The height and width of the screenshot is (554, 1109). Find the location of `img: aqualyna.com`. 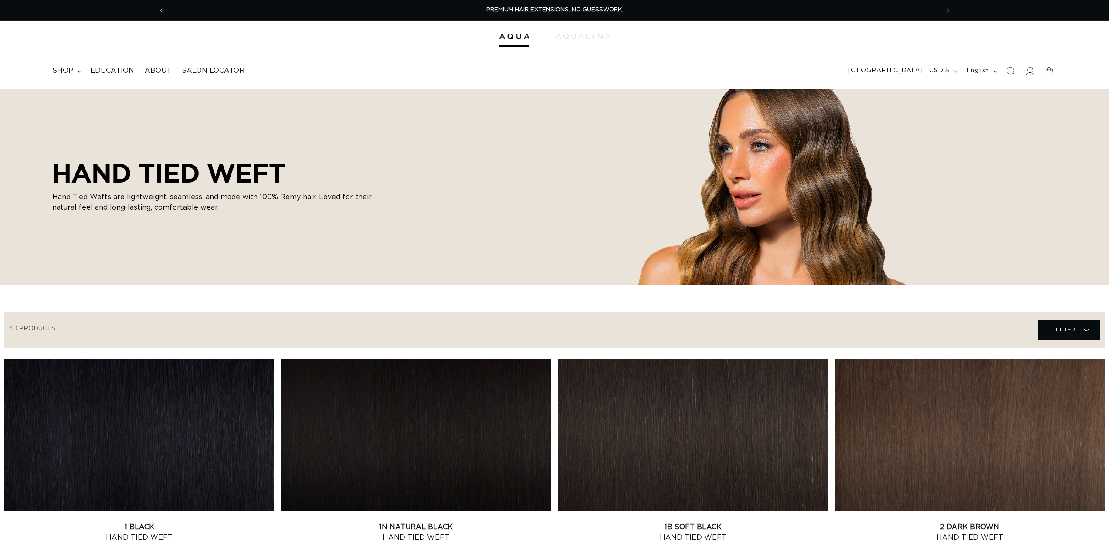

img: aqualyna.com is located at coordinates (583, 36).